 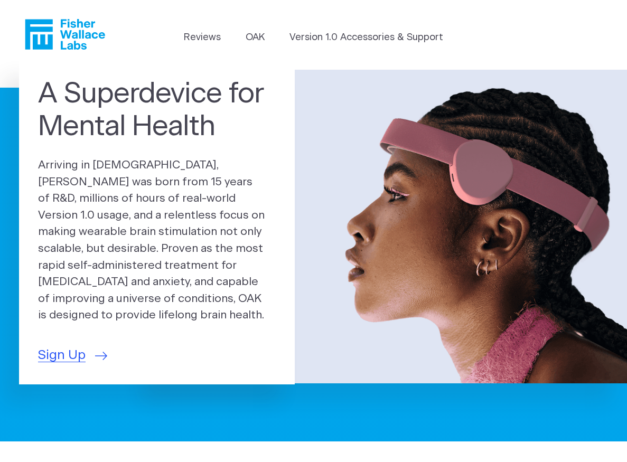 What do you see at coordinates (255, 37) in the screenshot?
I see `a: OAK` at bounding box center [255, 37].